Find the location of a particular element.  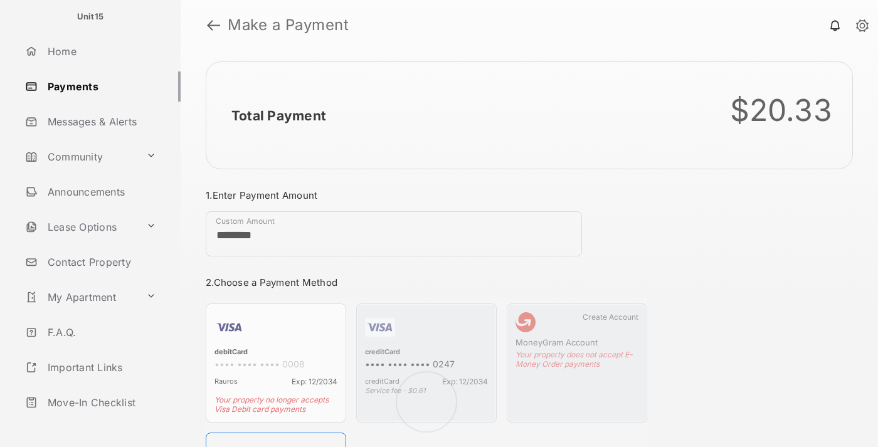

a: Community is located at coordinates (80, 157).